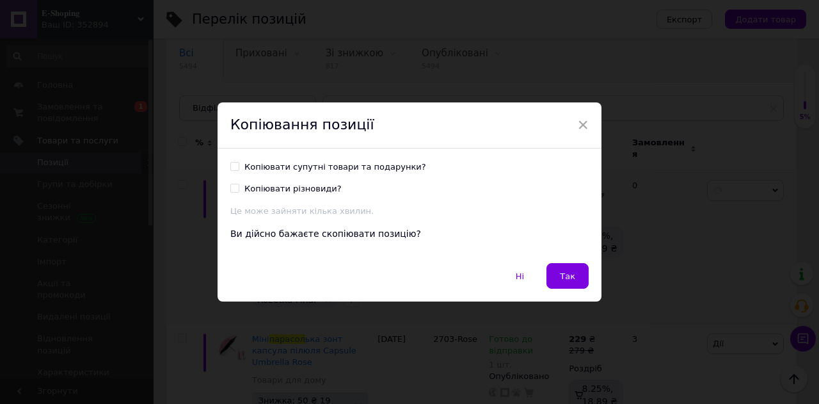 This screenshot has width=819, height=404. Describe the element at coordinates (519, 276) in the screenshot. I see `span: Ні` at that location.